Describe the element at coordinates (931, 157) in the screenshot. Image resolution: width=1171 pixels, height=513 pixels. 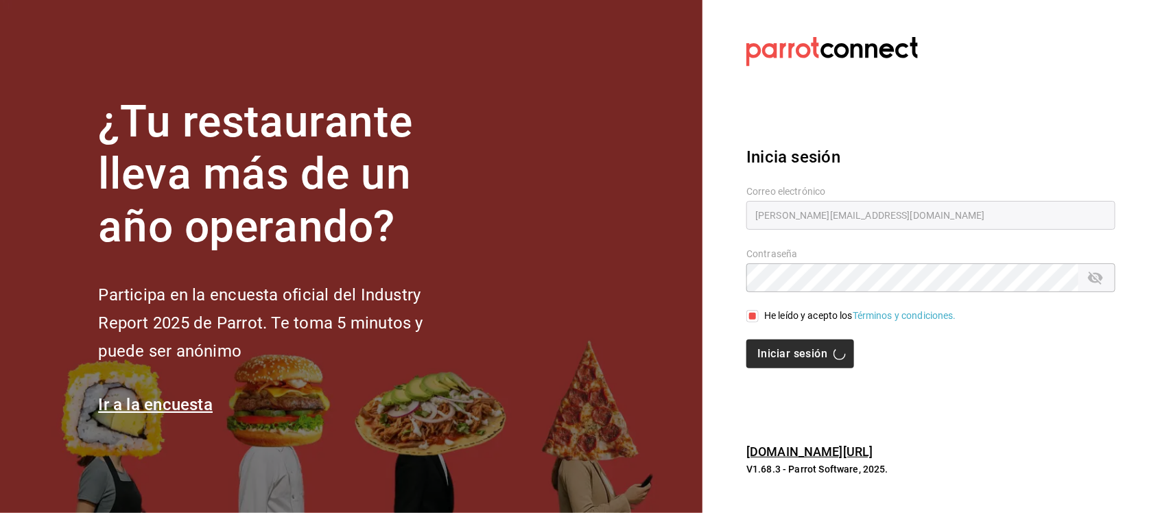
I see `h3: Inicia sesión` at that location.